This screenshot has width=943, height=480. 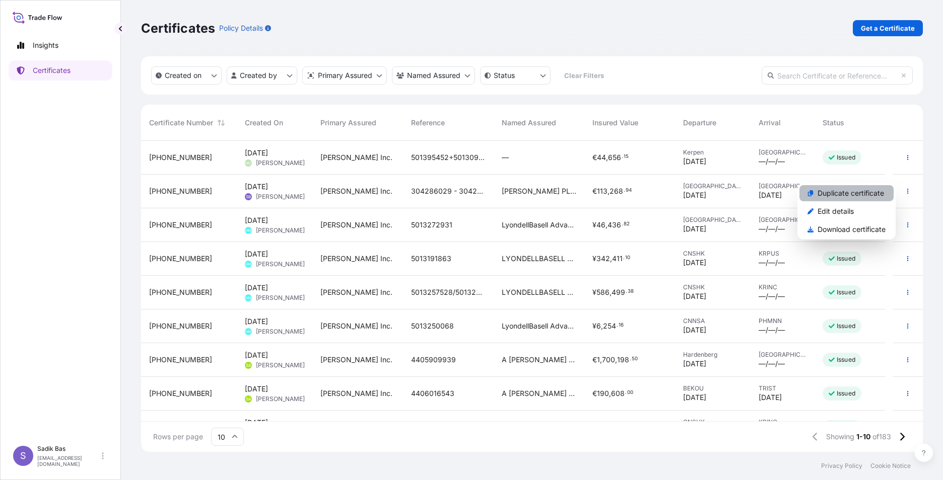 I want to click on p: Duplicate certificate, so click(x=851, y=193).